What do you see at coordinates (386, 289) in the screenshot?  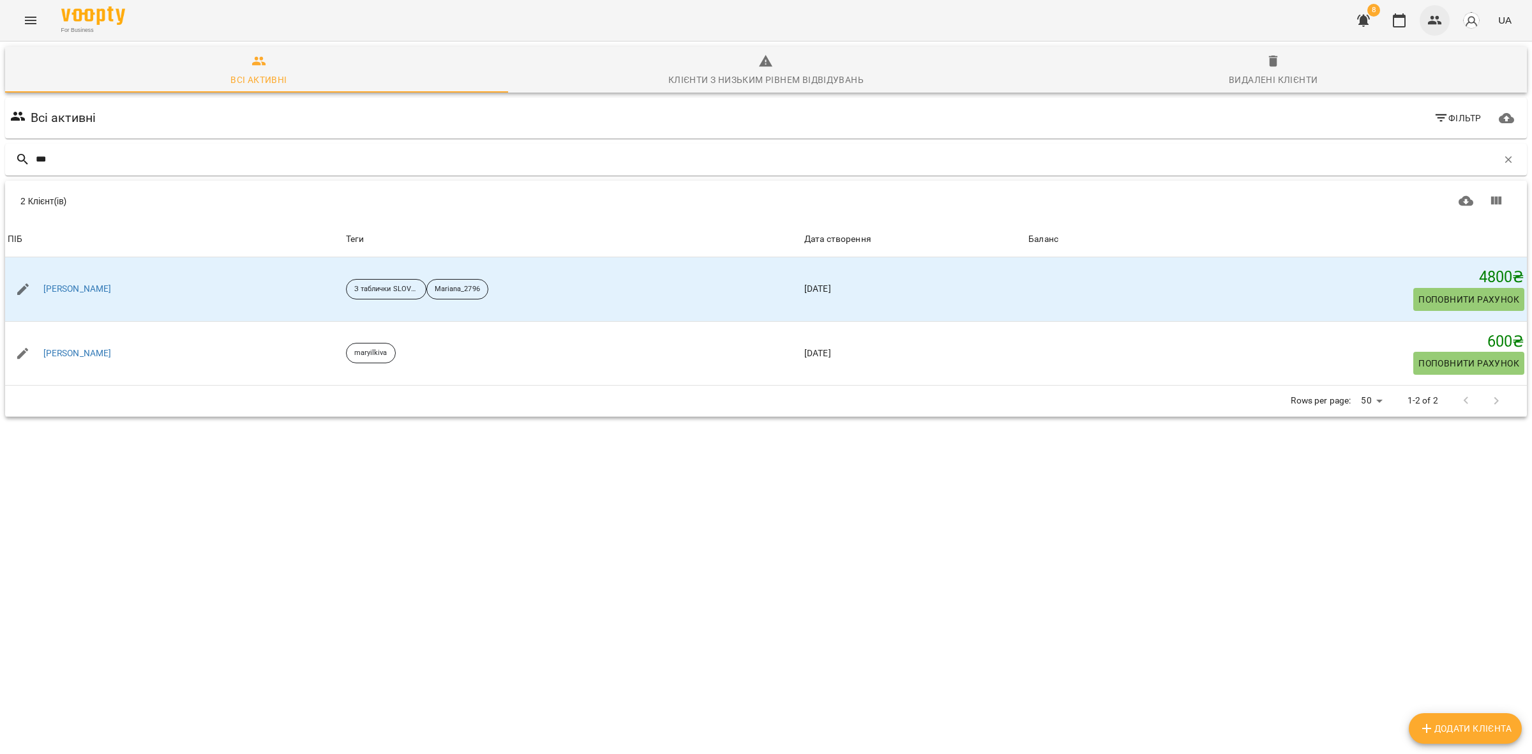 I see `p: З таблички SLOVOM` at bounding box center [386, 289].